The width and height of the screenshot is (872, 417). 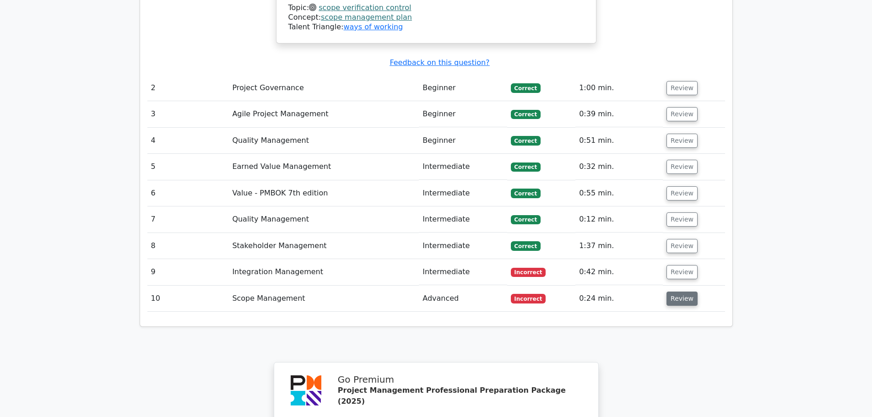 What do you see at coordinates (619, 219) in the screenshot?
I see `td: 0:12 min.` at bounding box center [619, 219].